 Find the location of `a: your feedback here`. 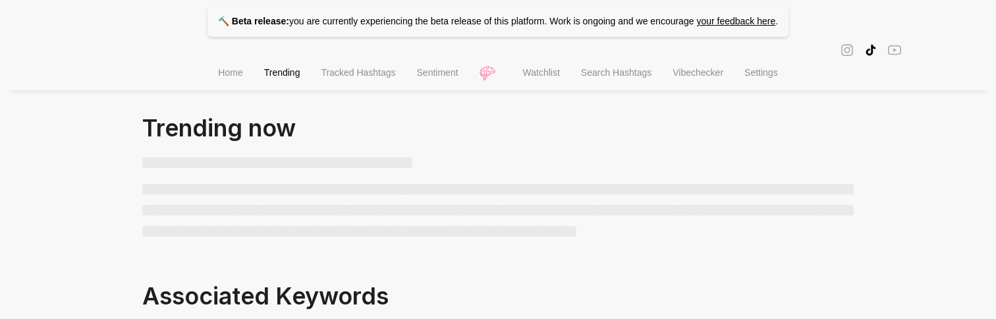

a: your feedback here is located at coordinates (736, 21).